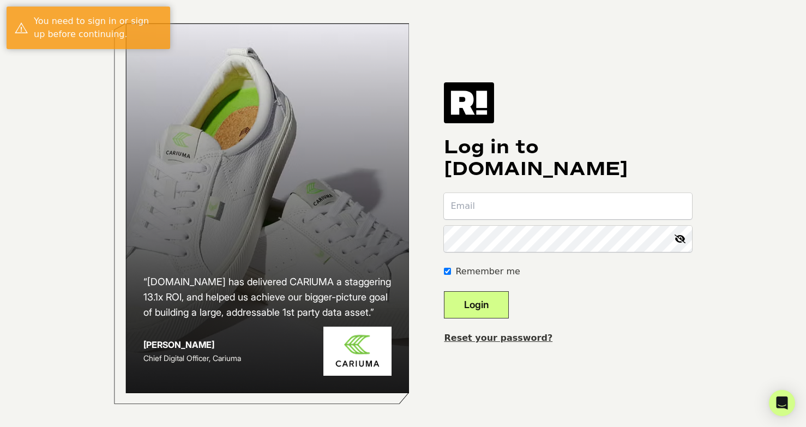 Image resolution: width=806 pixels, height=427 pixels. What do you see at coordinates (192, 358) in the screenshot?
I see `span: Chief Digital Officer, Cariuma` at bounding box center [192, 358].